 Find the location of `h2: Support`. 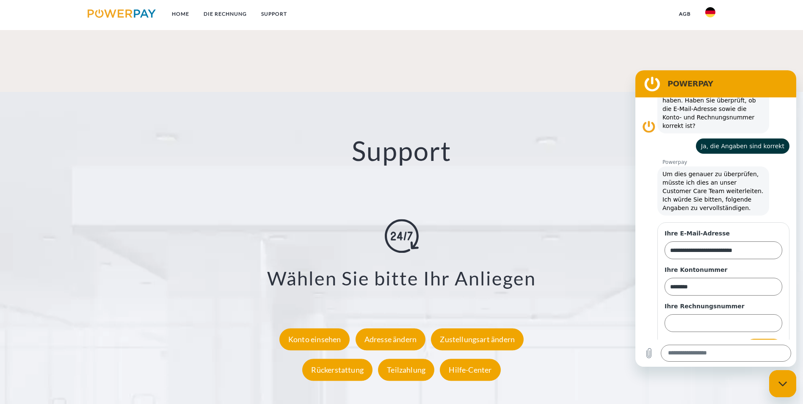

h2: Support is located at coordinates (401, 151).